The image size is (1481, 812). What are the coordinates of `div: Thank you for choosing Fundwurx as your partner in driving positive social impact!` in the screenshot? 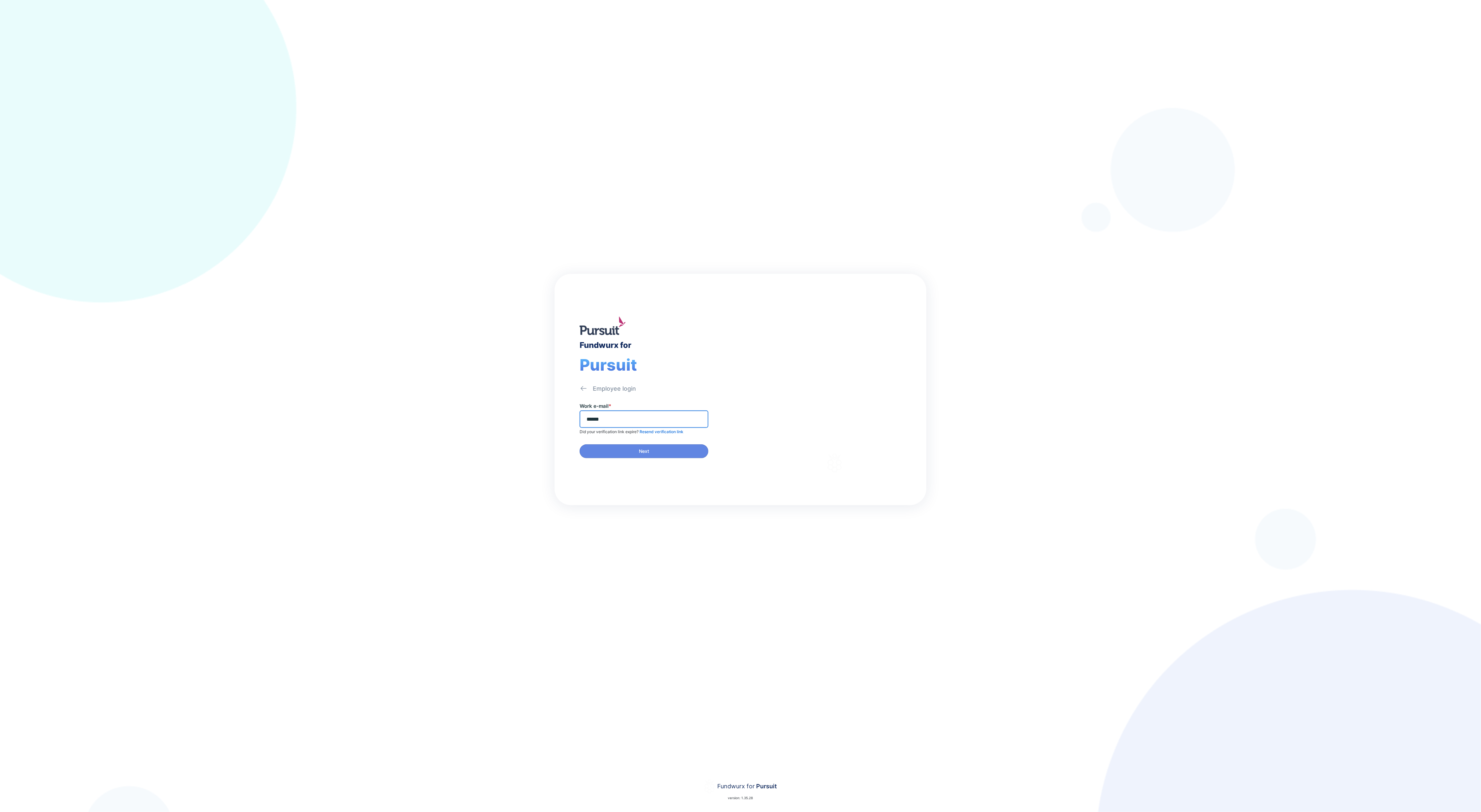 It's located at (835, 408).